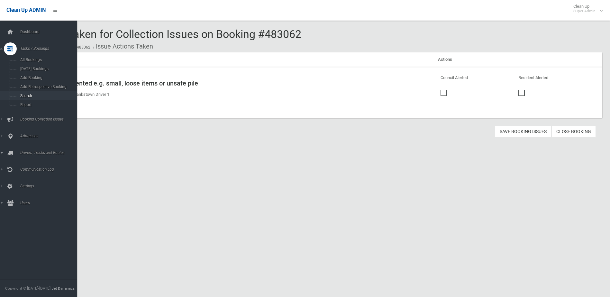 Image resolution: width=610 pixels, height=297 pixels. What do you see at coordinates (82, 47) in the screenshot?
I see `a: #483062` at bounding box center [82, 47].